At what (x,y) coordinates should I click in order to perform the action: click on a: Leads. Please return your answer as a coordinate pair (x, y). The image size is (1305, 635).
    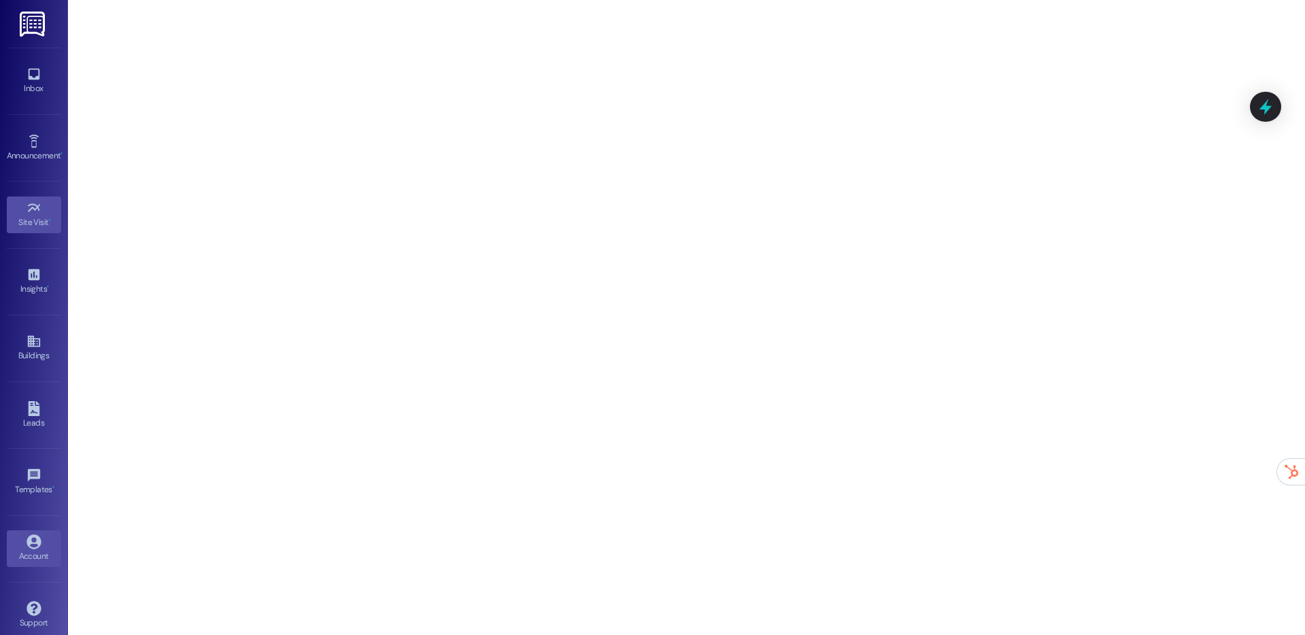
    Looking at the image, I should click on (34, 415).